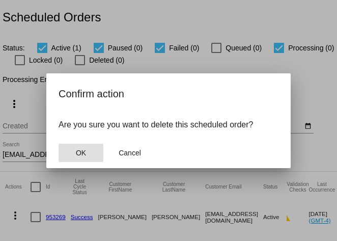 This screenshot has width=337, height=241. I want to click on span: Cancel, so click(130, 153).